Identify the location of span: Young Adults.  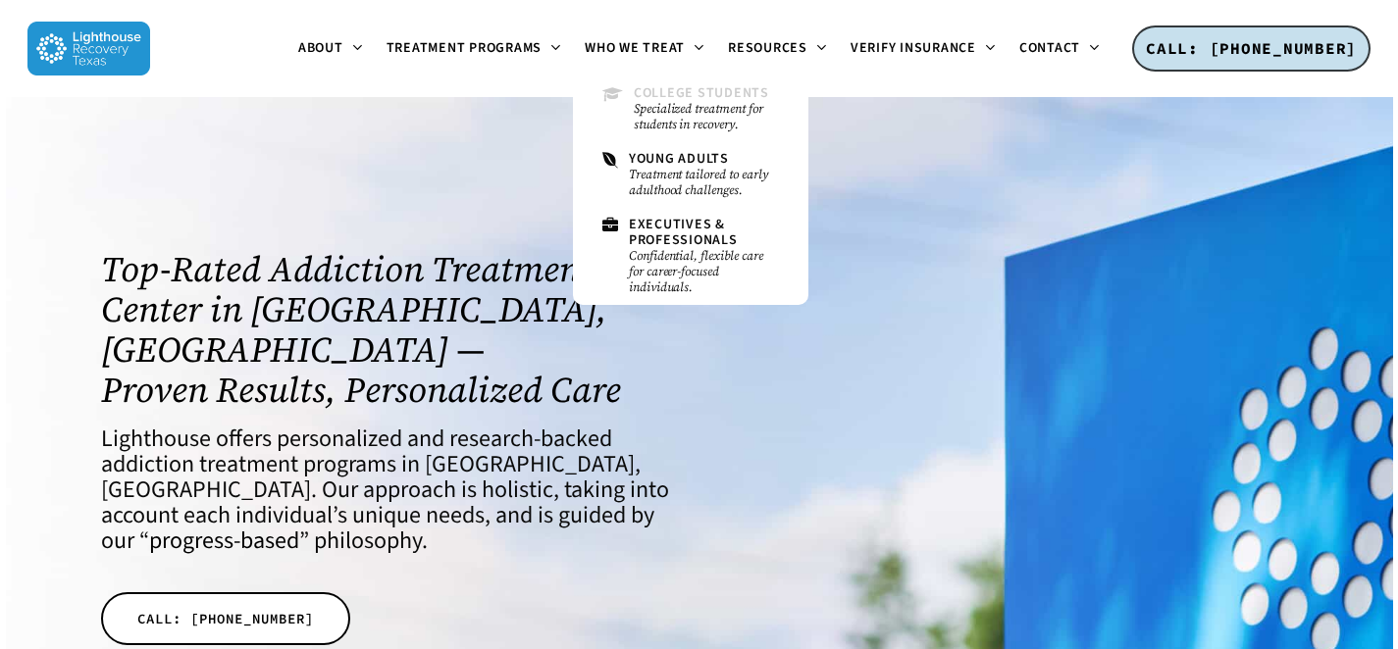
(679, 159).